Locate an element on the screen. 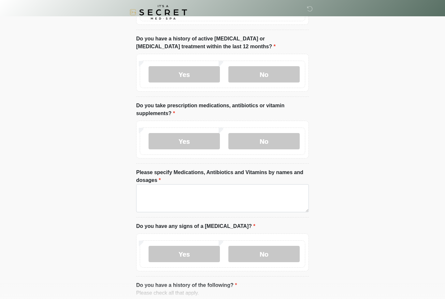  div: Please check all that apply. is located at coordinates (223, 293).